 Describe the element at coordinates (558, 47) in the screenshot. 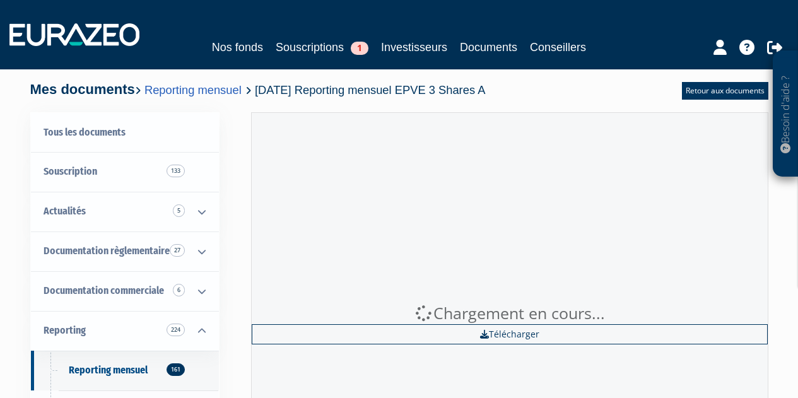

I see `a: Conseillers` at that location.